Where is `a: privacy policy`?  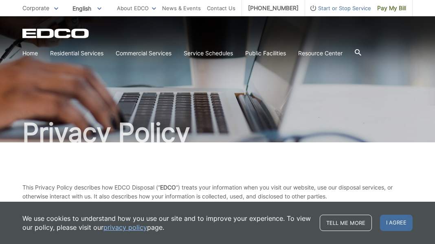
a: privacy policy is located at coordinates (125, 228).